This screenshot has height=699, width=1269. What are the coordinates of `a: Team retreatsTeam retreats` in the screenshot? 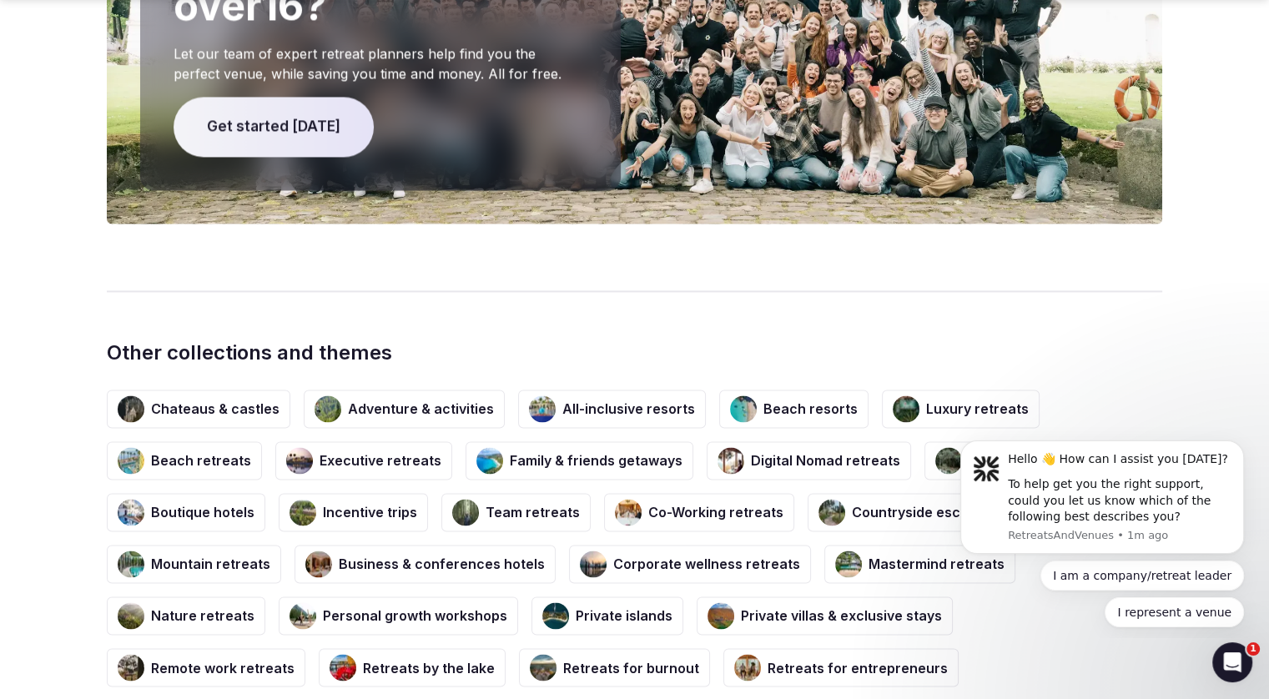 It's located at (516, 512).